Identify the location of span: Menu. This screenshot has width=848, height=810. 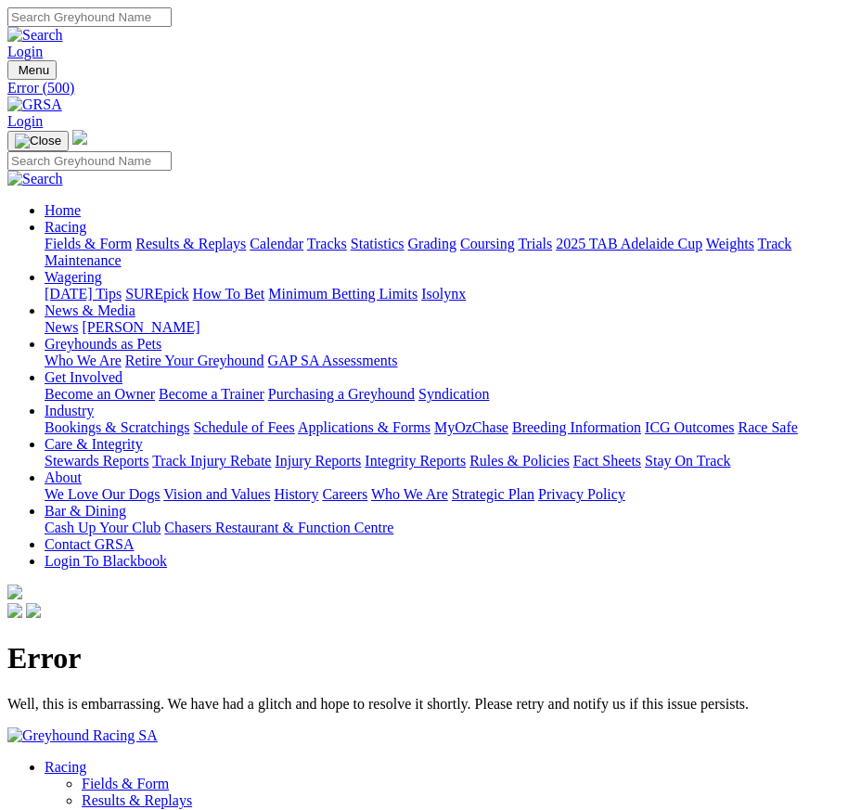
(33, 70).